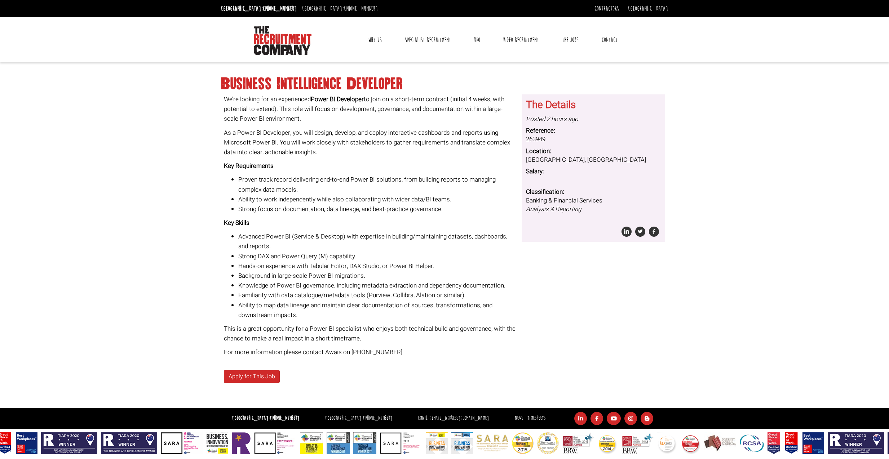 The image size is (889, 459). Describe the element at coordinates (249, 166) in the screenshot. I see `strong: Key Requirements` at that location.